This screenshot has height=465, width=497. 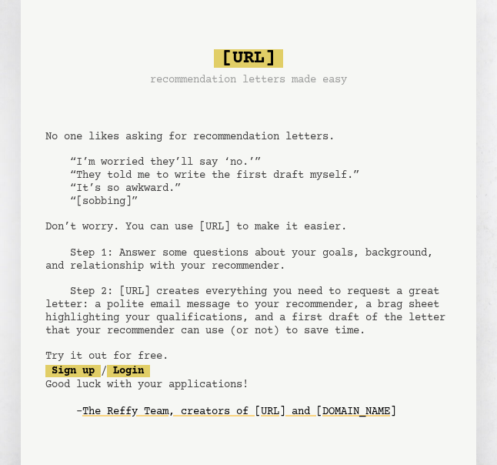 I want to click on a: Sign up, so click(x=73, y=371).